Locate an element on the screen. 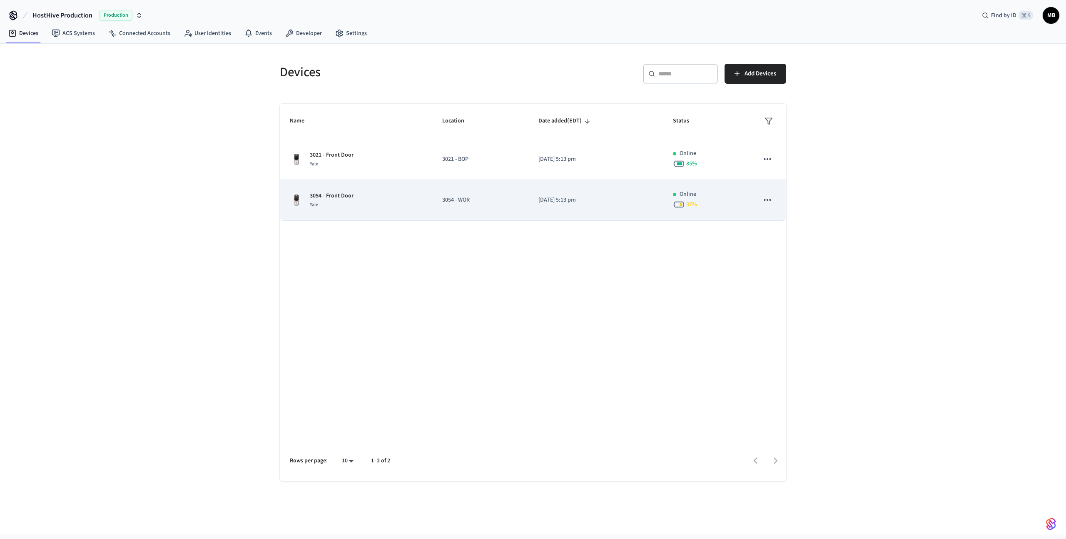 This screenshot has width=1066, height=539. a: Developer is located at coordinates (304, 33).